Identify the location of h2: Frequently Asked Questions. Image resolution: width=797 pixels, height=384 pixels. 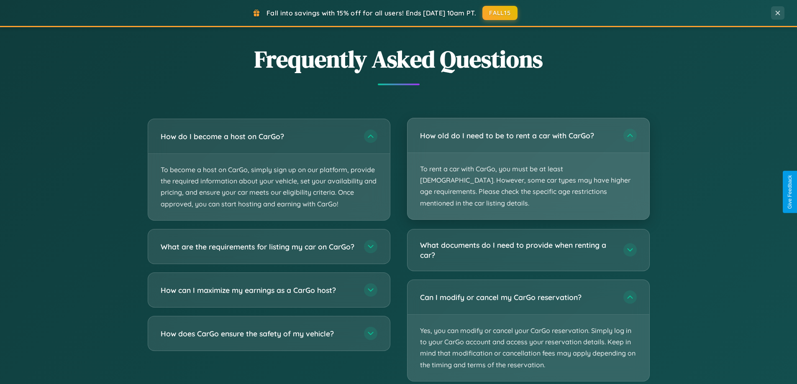
(399, 59).